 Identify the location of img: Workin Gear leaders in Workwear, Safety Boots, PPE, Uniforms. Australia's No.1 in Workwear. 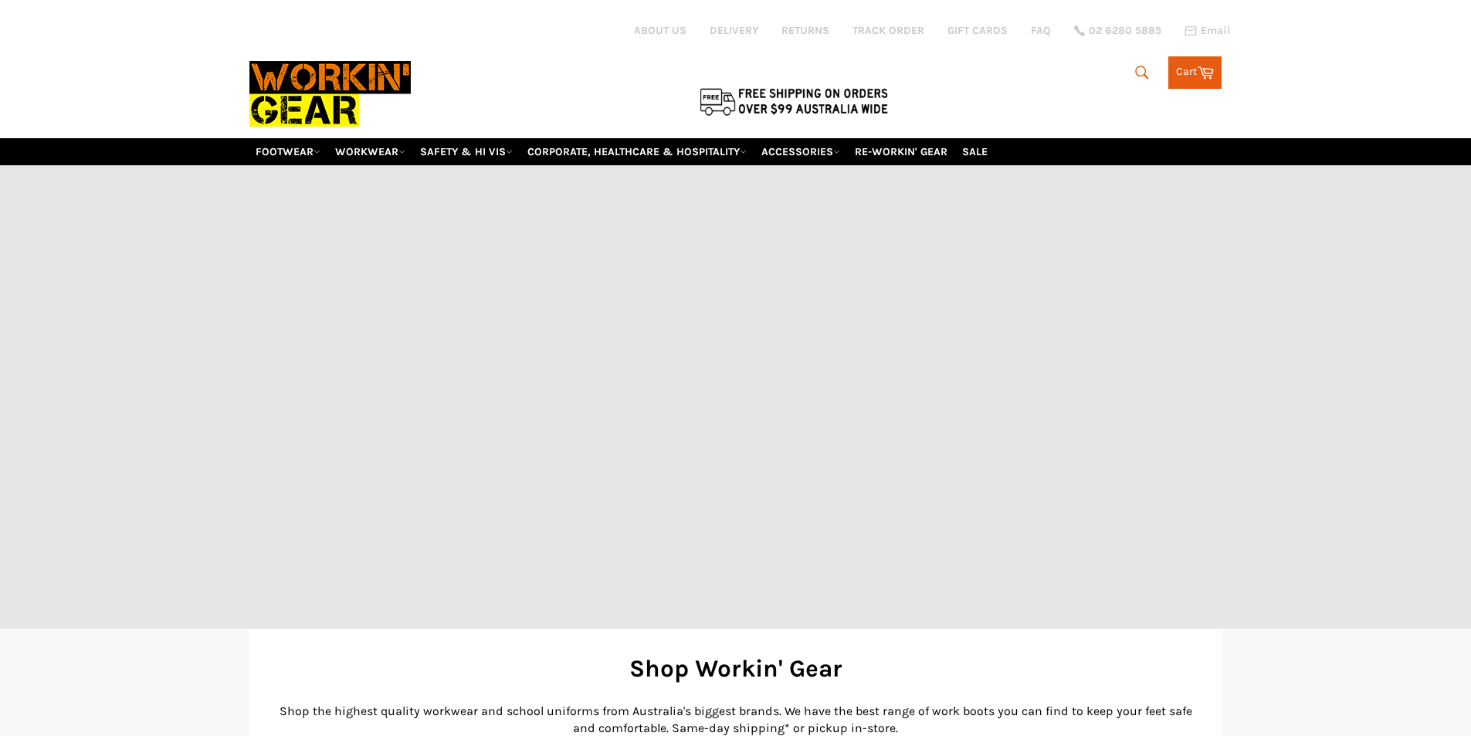
(330, 93).